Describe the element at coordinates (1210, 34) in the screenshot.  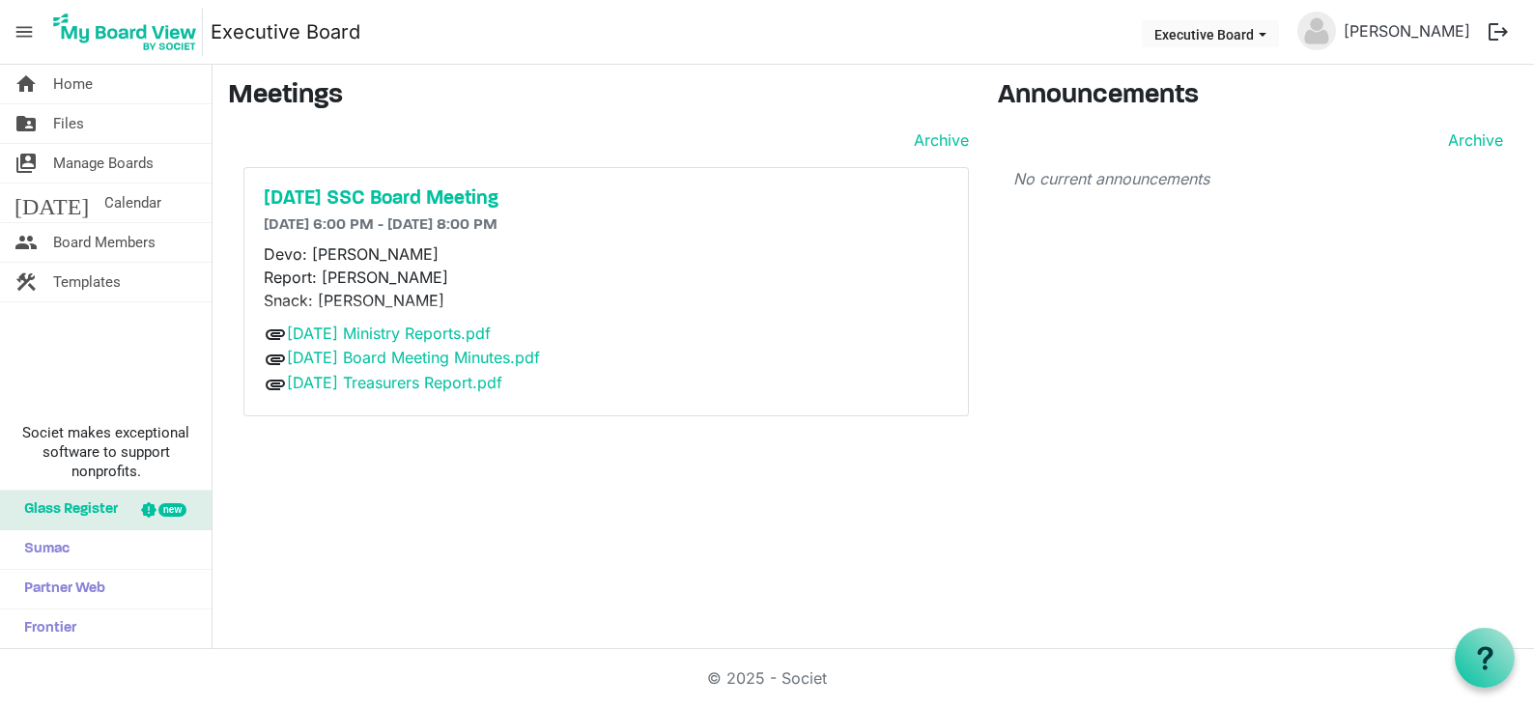
I see `button: Executive Board dropdownbutton` at that location.